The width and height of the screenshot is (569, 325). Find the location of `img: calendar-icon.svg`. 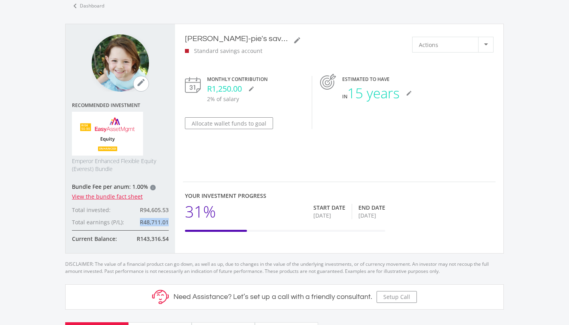

img: calendar-icon.svg is located at coordinates (193, 85).